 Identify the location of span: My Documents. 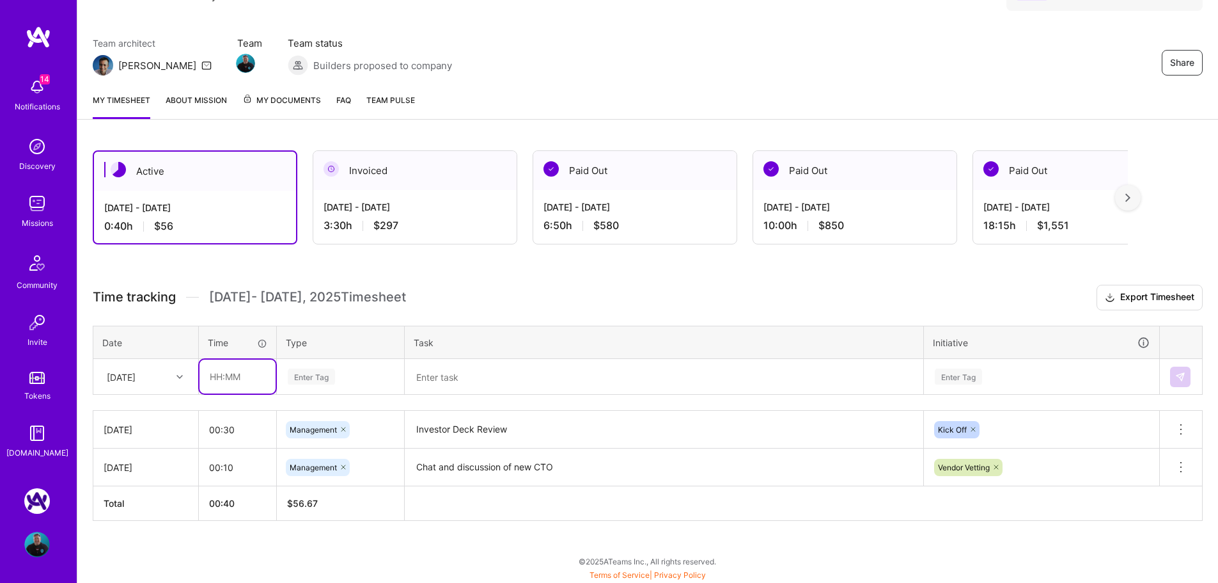
(281, 100).